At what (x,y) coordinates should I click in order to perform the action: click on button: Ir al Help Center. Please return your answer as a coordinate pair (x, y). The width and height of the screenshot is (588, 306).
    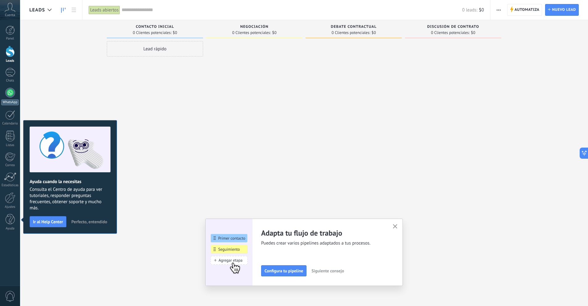
    Looking at the image, I should click on (48, 221).